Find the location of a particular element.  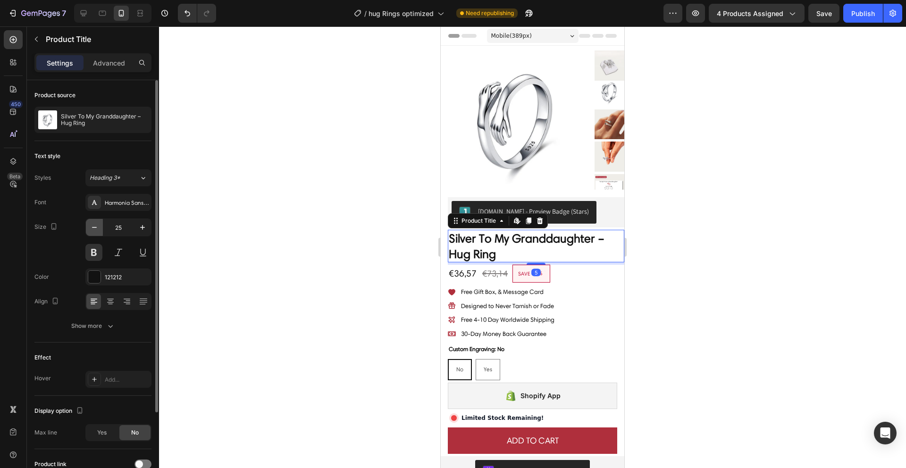

button: Show more is located at coordinates (93, 326).